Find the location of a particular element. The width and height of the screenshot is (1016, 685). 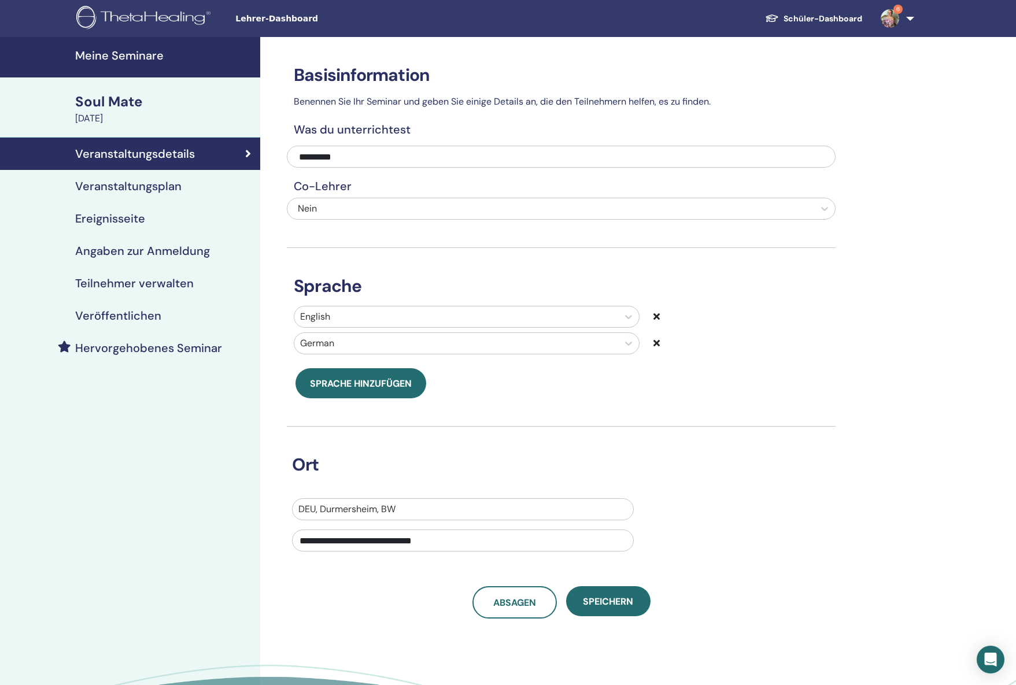

h3: Ort is located at coordinates (552, 465).